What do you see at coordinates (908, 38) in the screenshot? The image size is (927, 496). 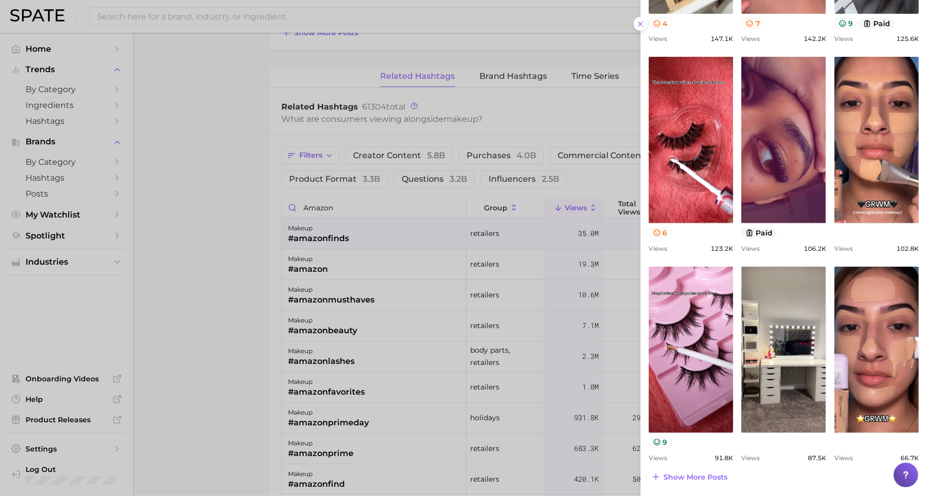 I see `span: 125.6k` at bounding box center [908, 38].